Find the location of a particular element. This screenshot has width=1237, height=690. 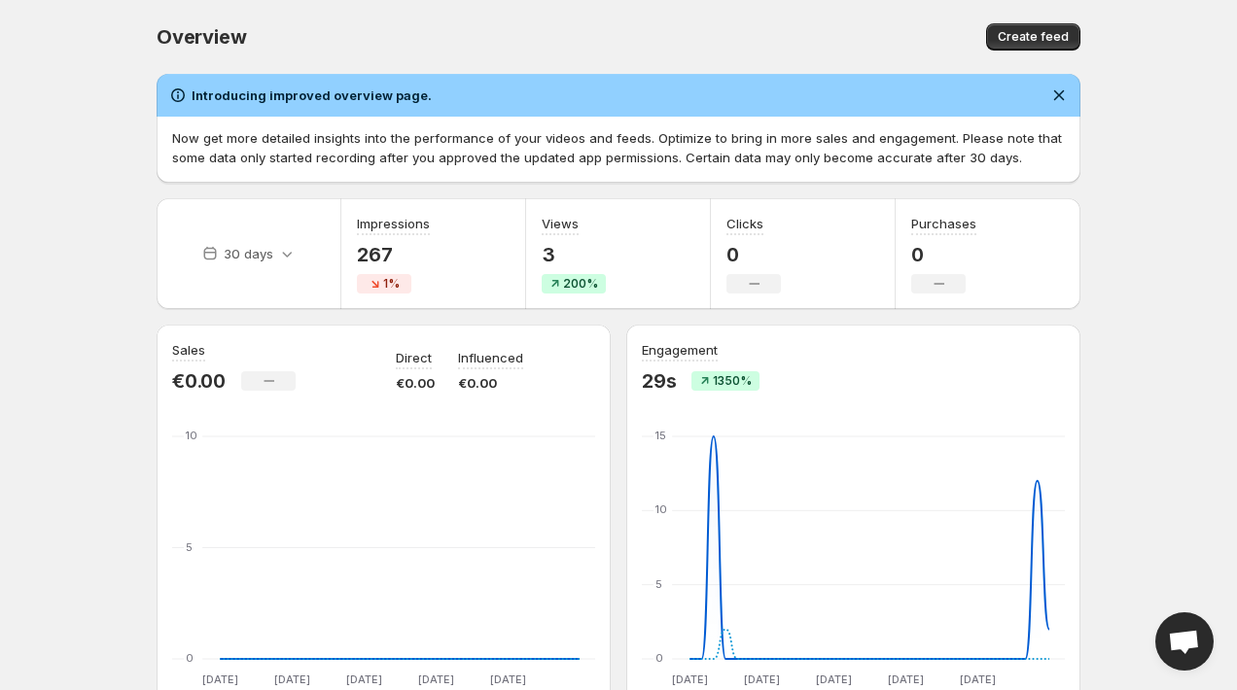

h3: Impressions is located at coordinates (393, 224).